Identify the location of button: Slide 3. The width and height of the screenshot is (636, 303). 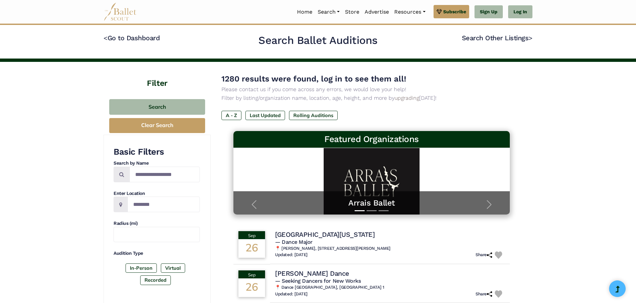
(383, 211).